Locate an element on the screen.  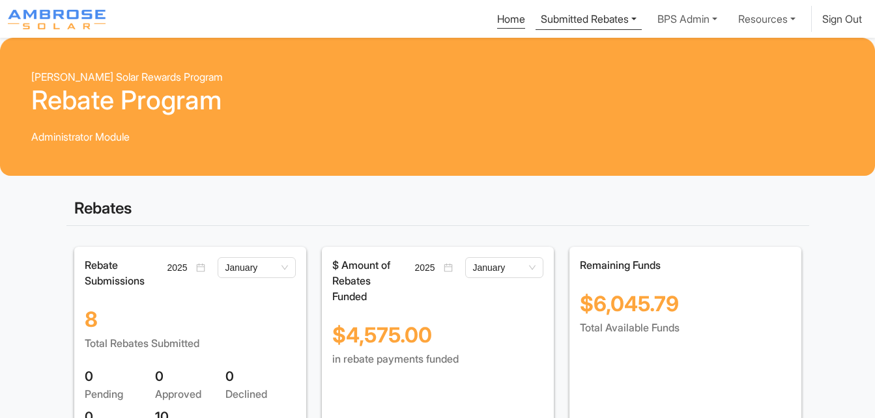
div: Total Available Funds is located at coordinates (685, 328).